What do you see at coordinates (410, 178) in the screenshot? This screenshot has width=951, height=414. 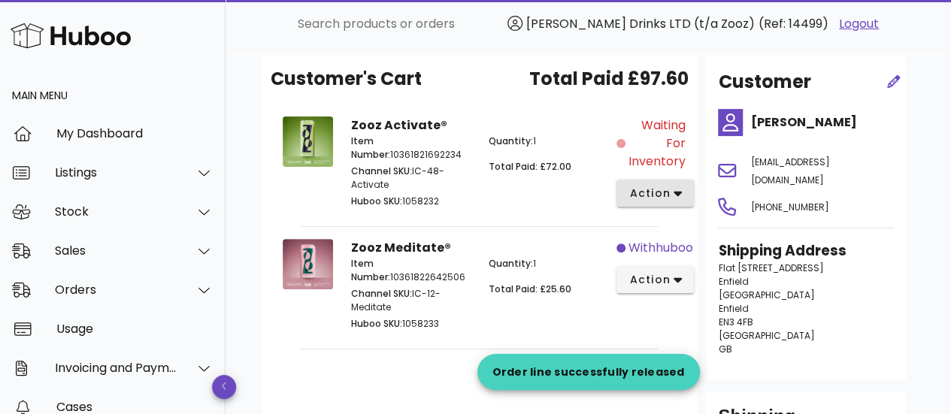 I see `p: IC-48-Activate` at bounding box center [410, 178].